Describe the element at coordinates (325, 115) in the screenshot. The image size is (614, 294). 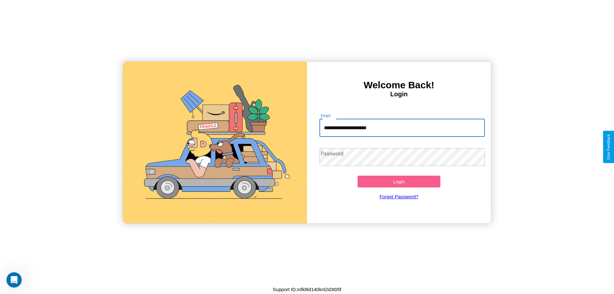
I see `label: Email` at that location.